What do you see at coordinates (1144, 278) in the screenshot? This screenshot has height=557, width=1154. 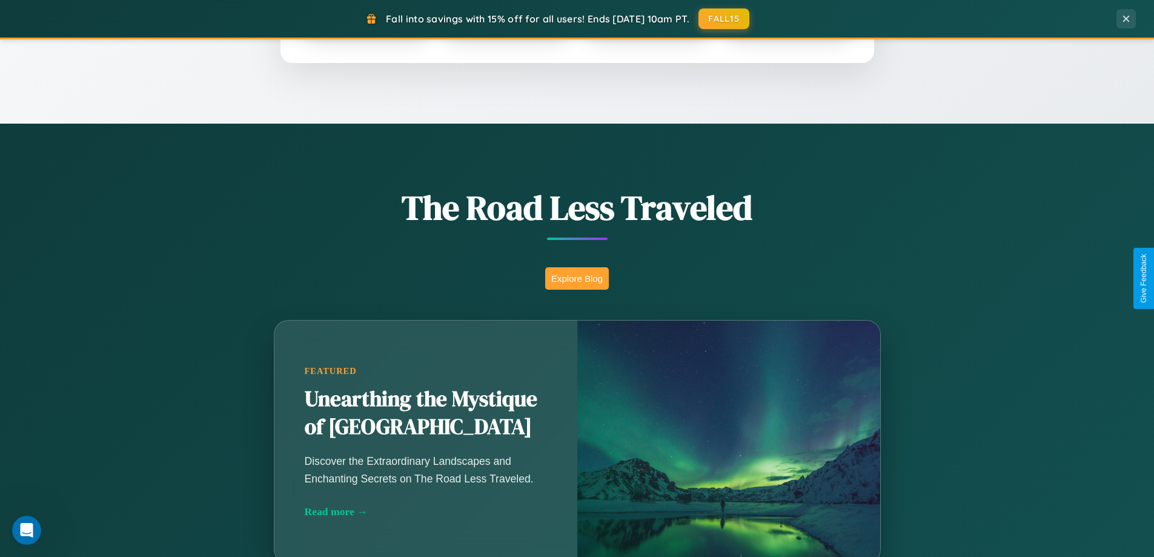 I see `div: Give Feedback` at bounding box center [1144, 278].